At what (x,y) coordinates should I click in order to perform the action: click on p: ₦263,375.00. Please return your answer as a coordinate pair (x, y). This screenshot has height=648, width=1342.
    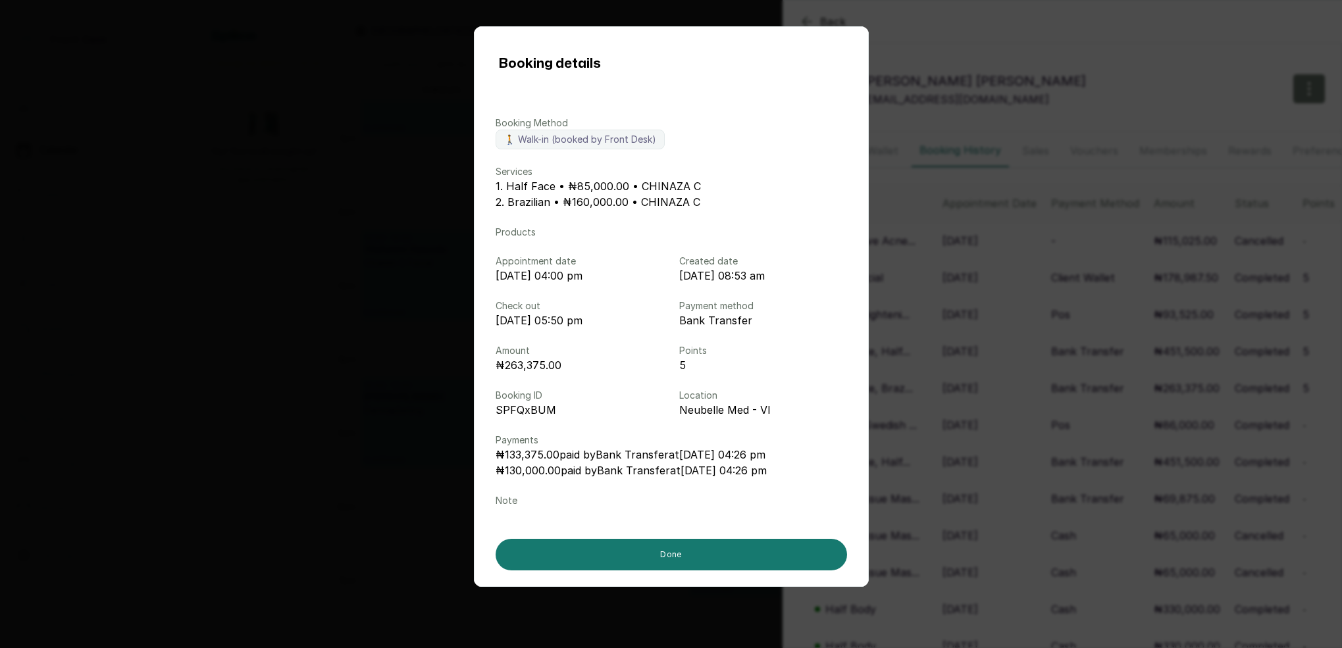
    Looking at the image, I should click on (579, 365).